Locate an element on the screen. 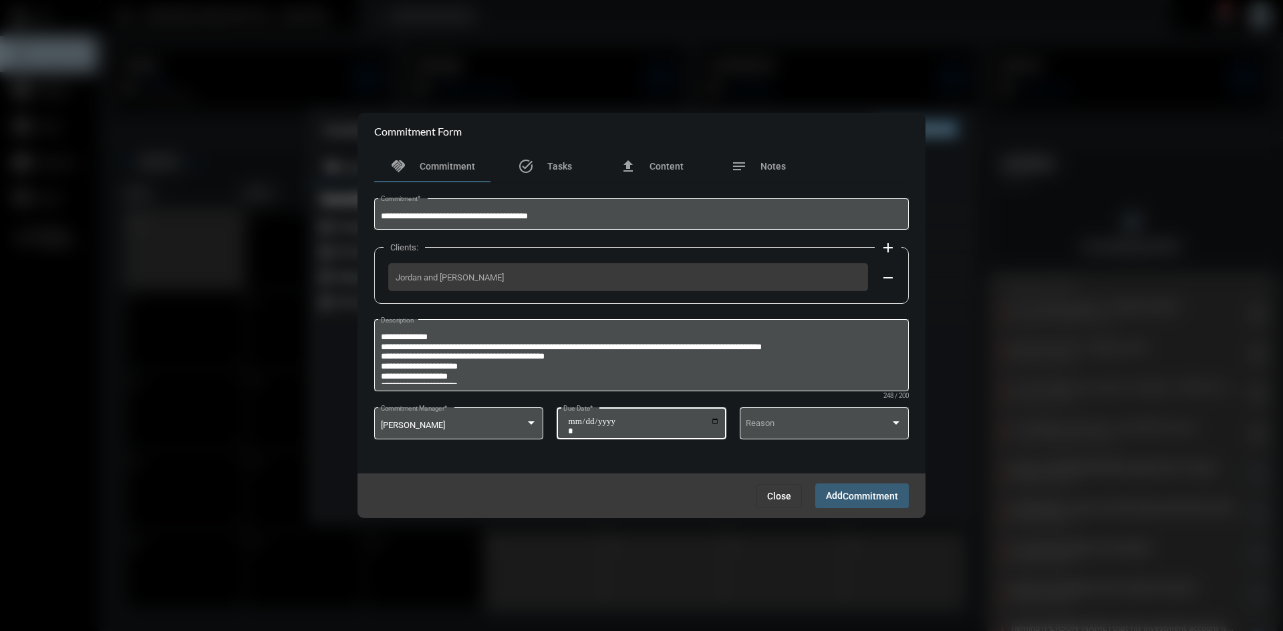  button: Close is located at coordinates (779, 496).